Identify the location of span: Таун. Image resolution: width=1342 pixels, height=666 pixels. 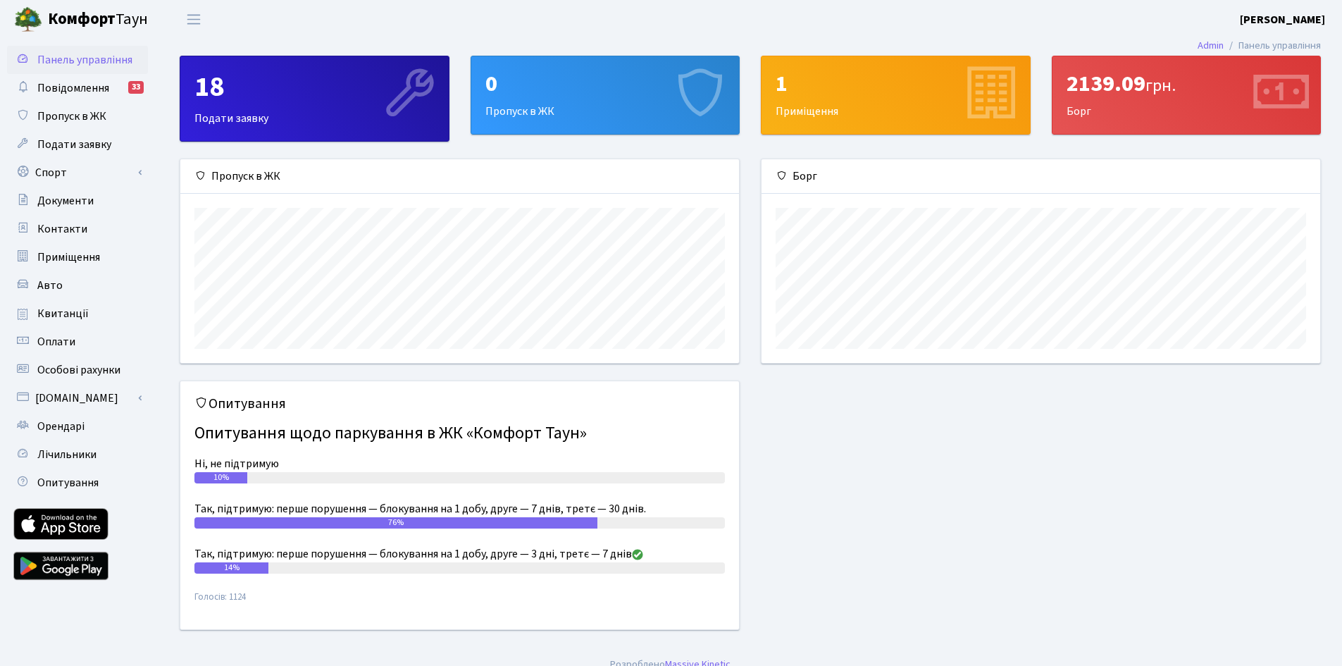
(98, 20).